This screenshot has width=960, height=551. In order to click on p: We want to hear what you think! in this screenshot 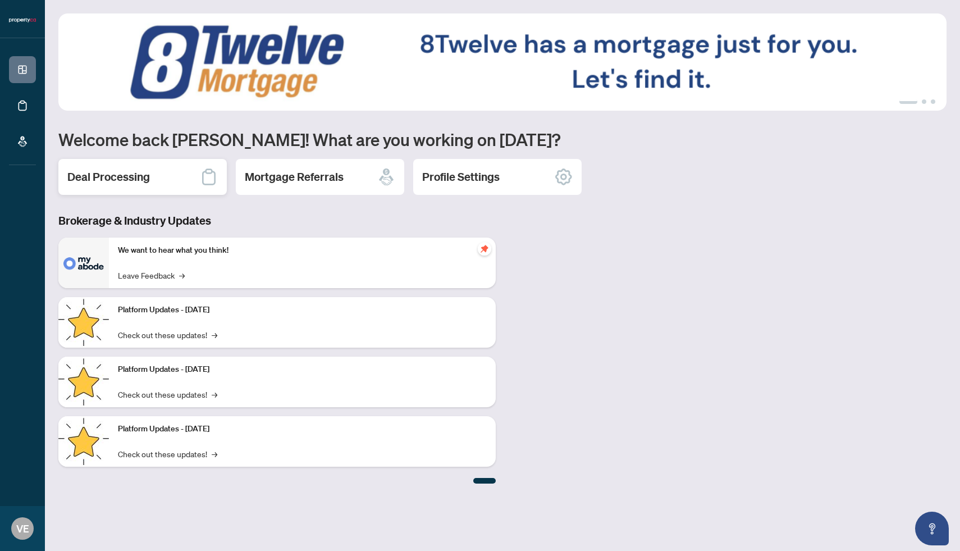, I will do `click(302, 250)`.